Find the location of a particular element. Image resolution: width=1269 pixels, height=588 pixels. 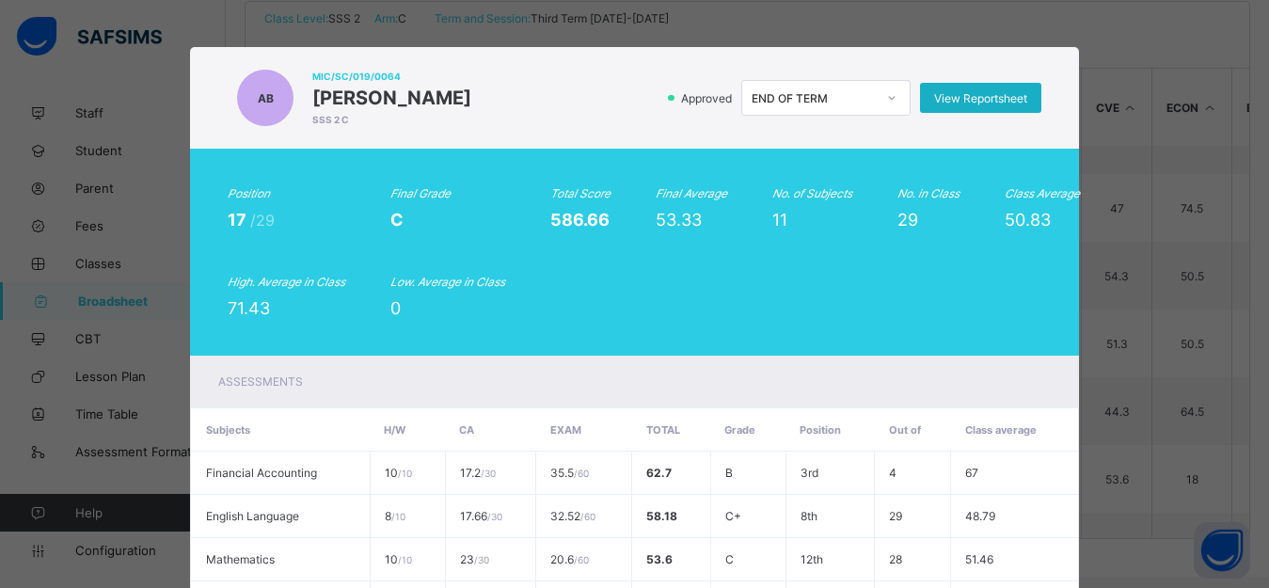

span: View Reportsheet is located at coordinates (980, 98).